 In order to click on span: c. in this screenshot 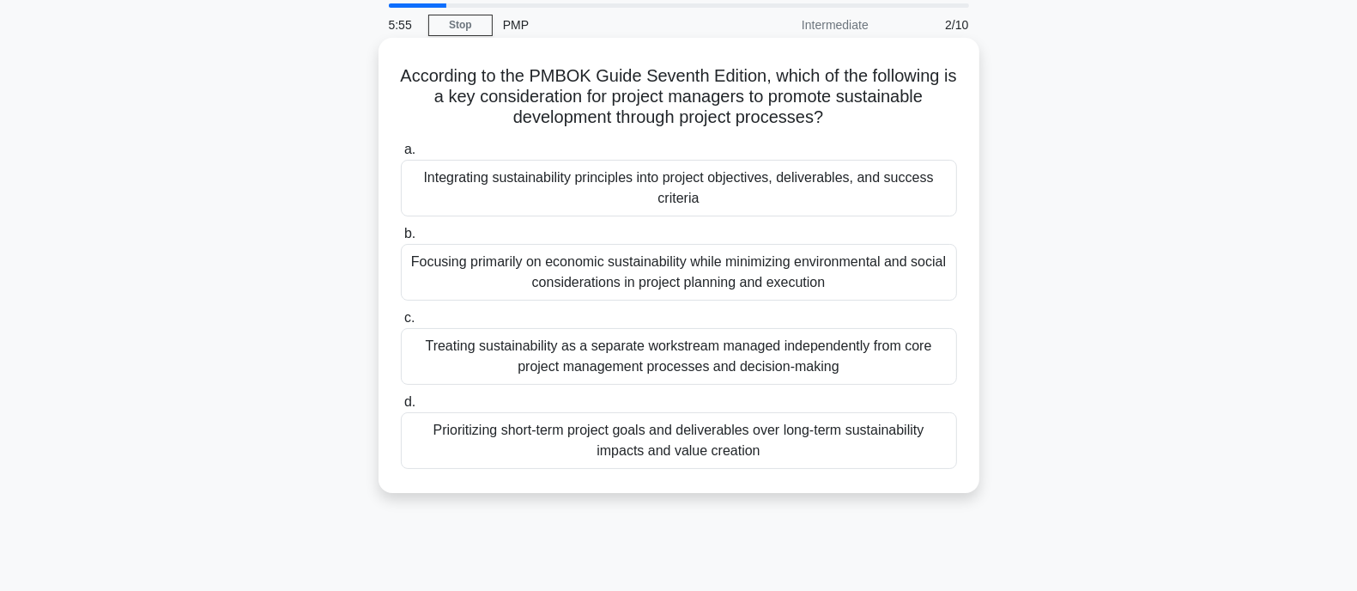, I will do `click(409, 317)`.